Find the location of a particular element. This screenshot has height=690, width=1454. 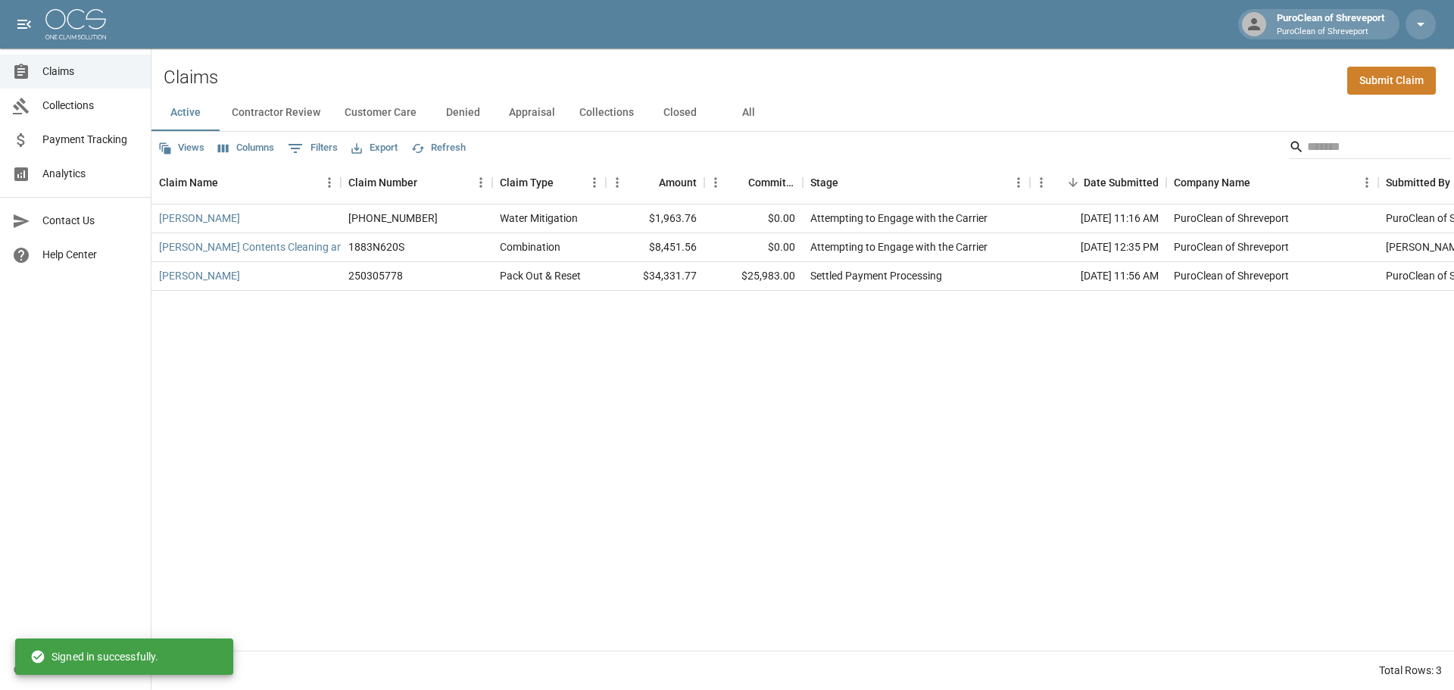

button: Active is located at coordinates (186, 113).